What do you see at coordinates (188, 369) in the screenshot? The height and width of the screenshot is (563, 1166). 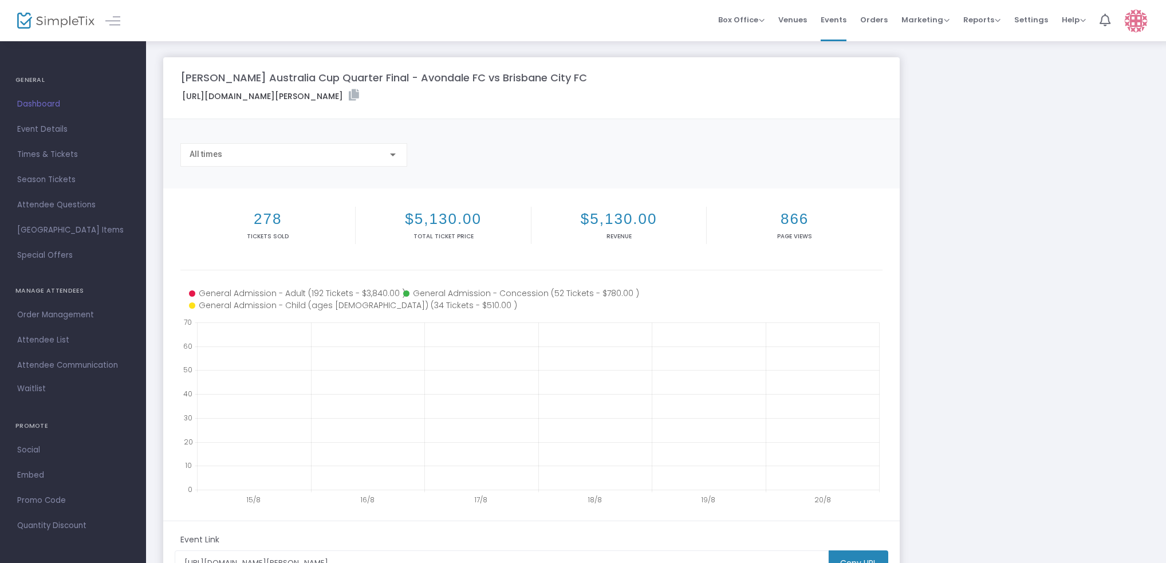 I see `text: 50` at bounding box center [188, 369].